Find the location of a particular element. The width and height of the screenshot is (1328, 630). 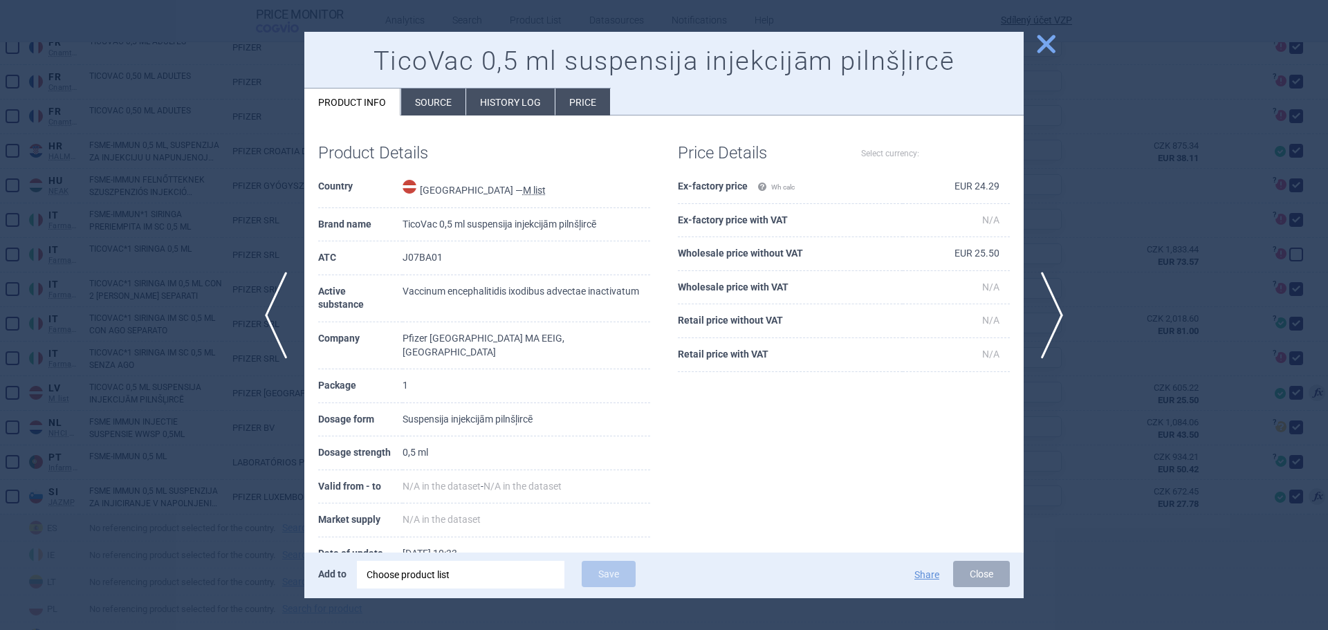

th: Brand name is located at coordinates (360, 225).